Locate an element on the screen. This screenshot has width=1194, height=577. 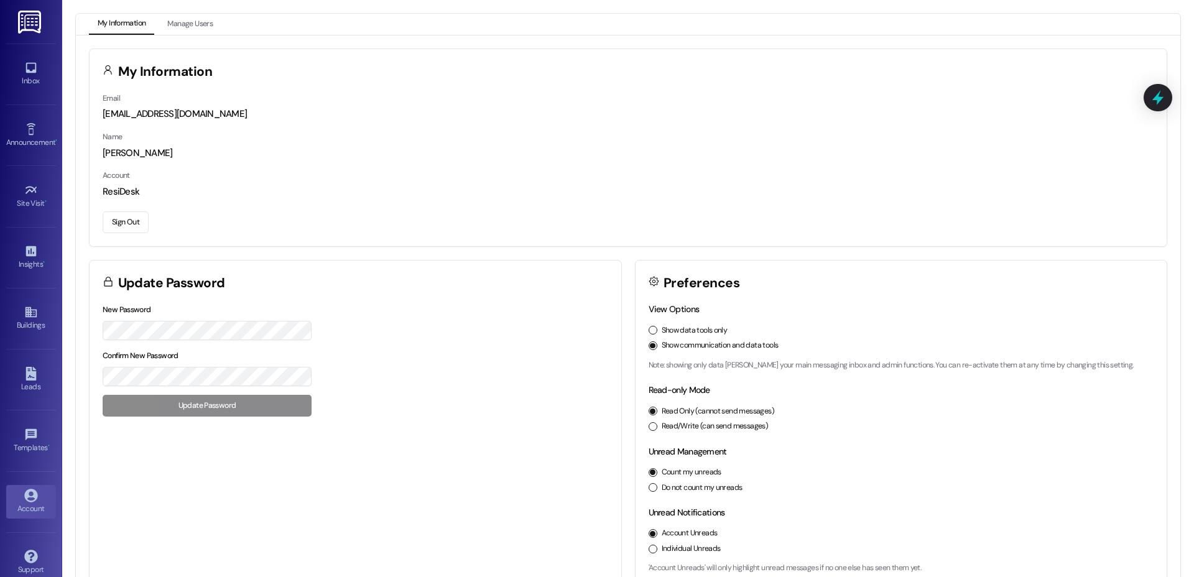
button: Sign Out is located at coordinates (126, 222).